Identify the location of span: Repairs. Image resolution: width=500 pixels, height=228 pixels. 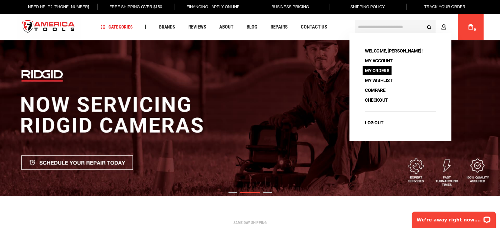
(279, 27).